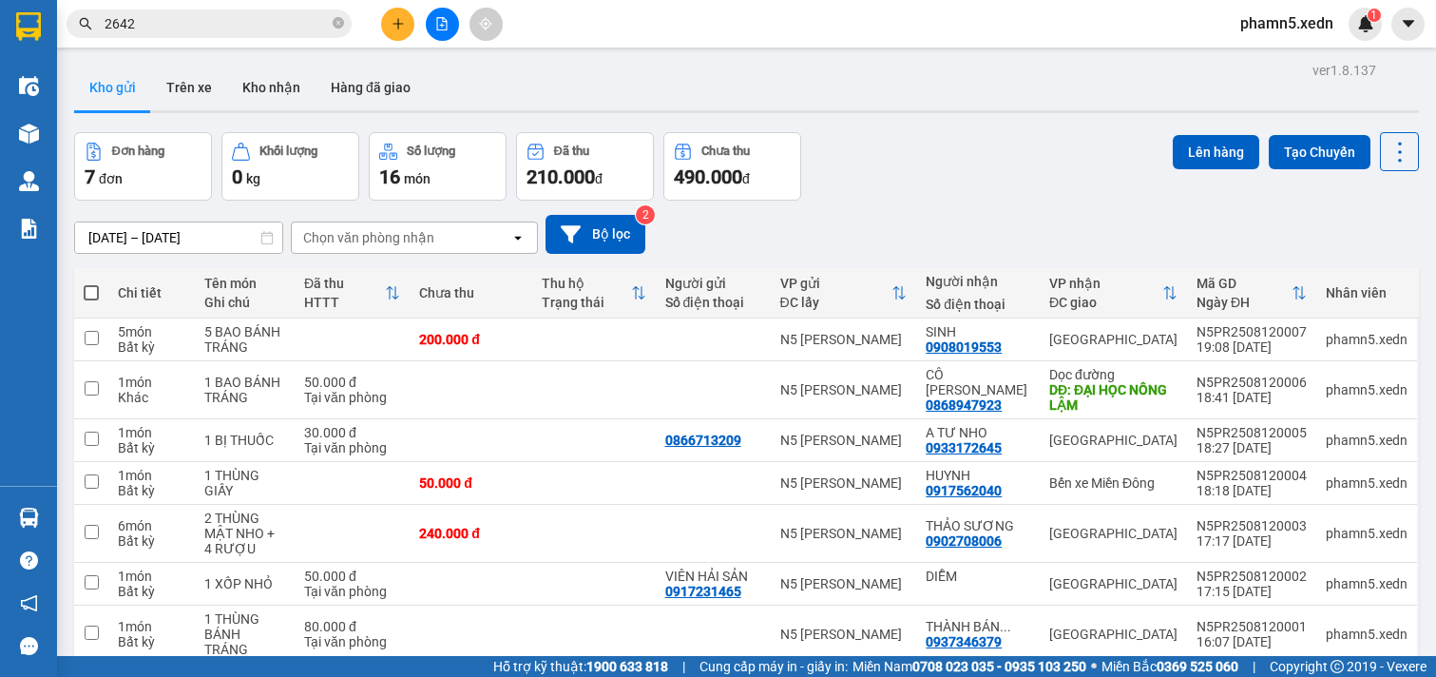  Describe the element at coordinates (344, 302) in the screenshot. I see `div: HTTT` at that location.